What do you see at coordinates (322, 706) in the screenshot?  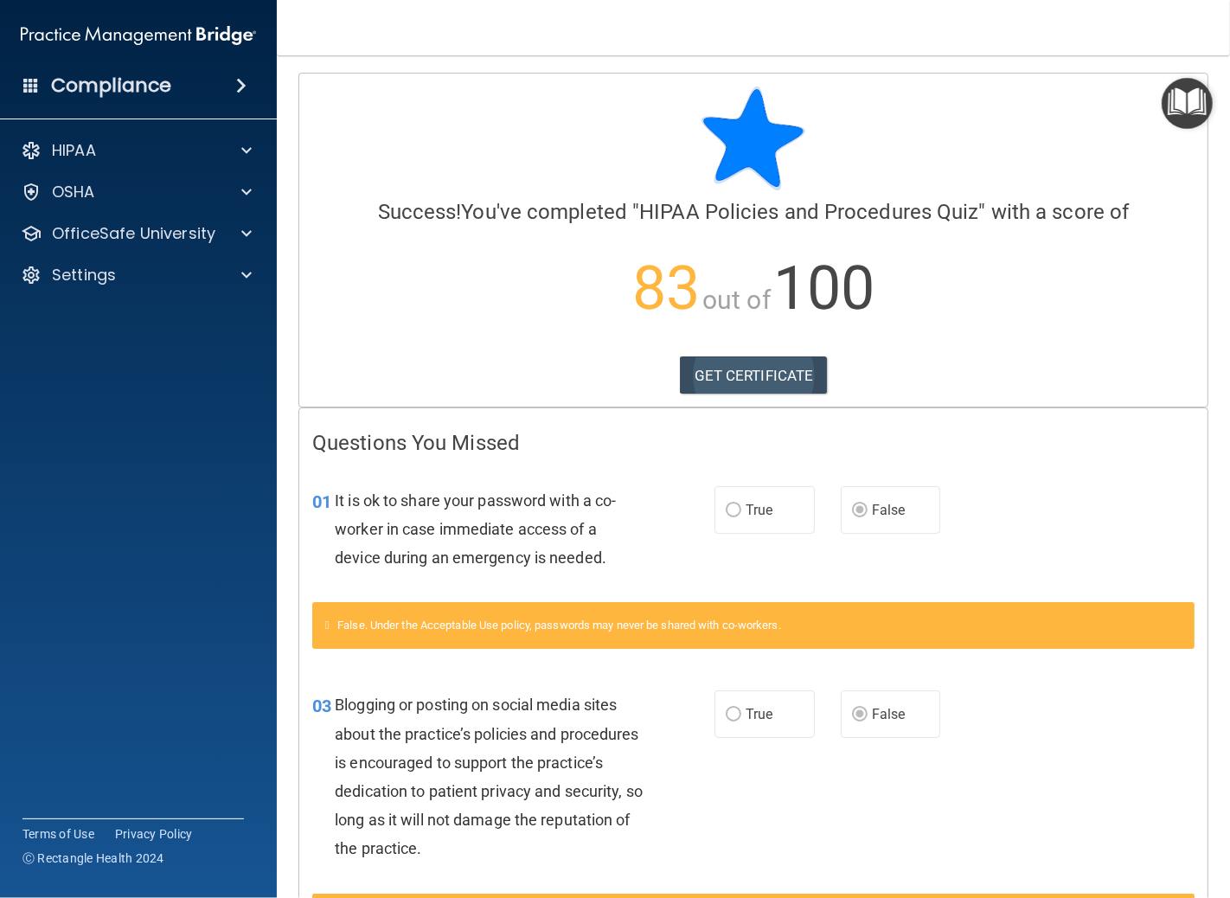 I see `span: 03` at bounding box center [322, 706].